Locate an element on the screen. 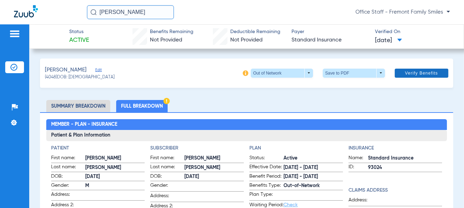 The height and width of the screenshot is (208, 464). h2: Member - Plan - Insurance is located at coordinates (247, 125).